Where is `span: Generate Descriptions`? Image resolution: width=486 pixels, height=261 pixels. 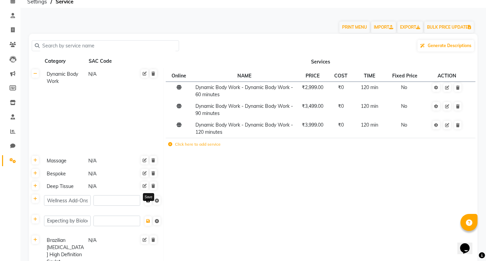 span: Generate Descriptions is located at coordinates (450, 45).